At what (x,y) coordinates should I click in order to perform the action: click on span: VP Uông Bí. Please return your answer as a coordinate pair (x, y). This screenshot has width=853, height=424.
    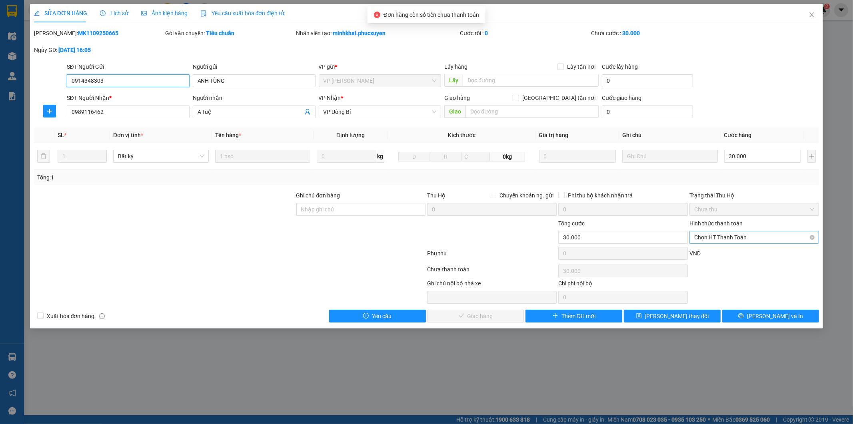
    Looking at the image, I should click on (380, 112).